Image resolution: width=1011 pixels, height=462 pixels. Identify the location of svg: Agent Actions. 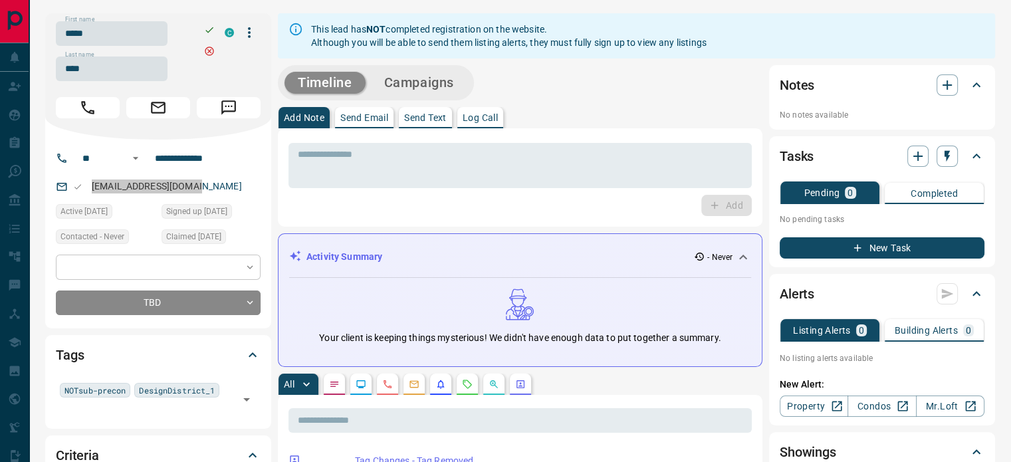
(520, 384).